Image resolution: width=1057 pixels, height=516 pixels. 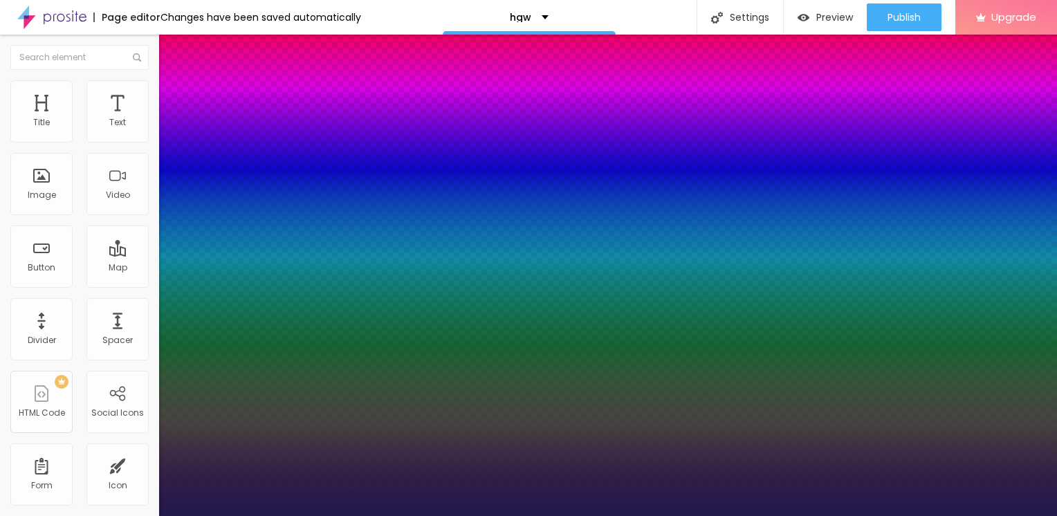 I want to click on span: Publish, so click(x=904, y=17).